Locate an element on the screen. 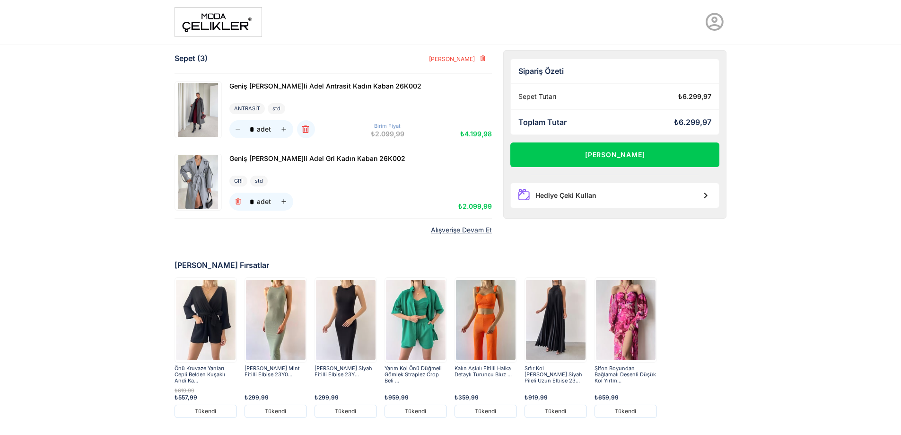 This screenshot has width=901, height=435. div: Birim Fiyat is located at coordinates (387, 126).